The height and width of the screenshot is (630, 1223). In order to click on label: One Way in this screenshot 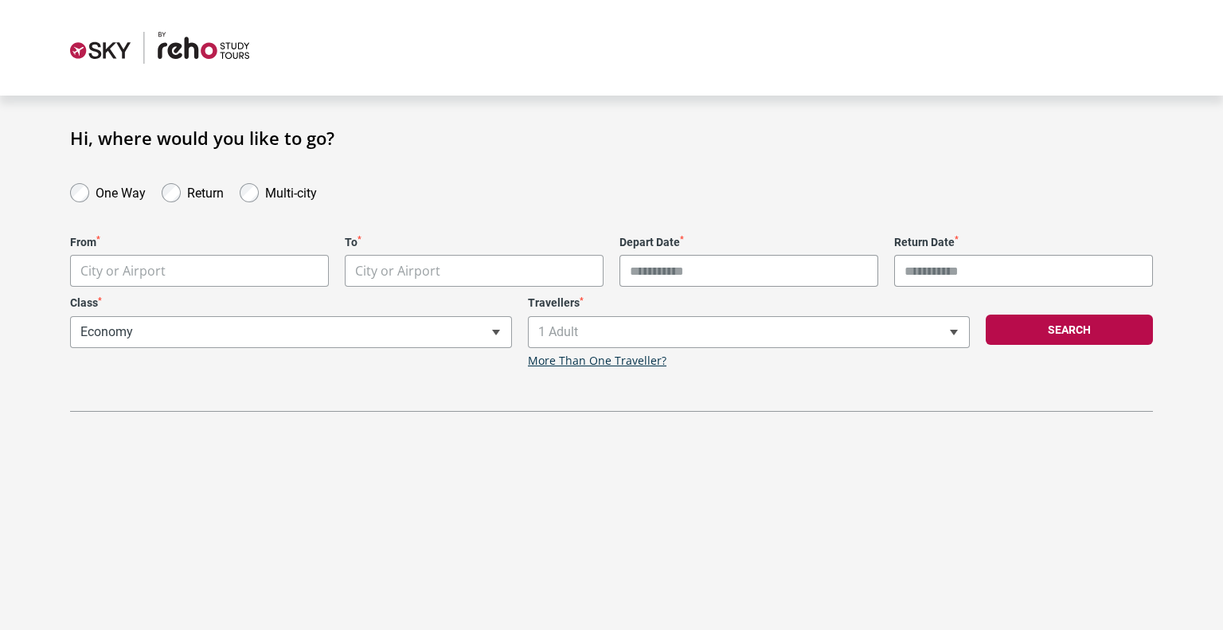, I will do `click(120, 191)`.